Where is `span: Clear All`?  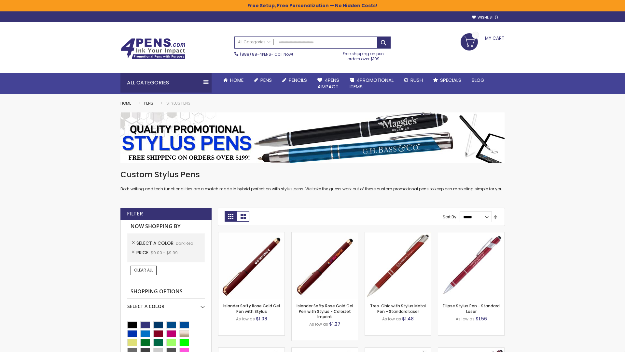 span: Clear All is located at coordinates (144, 270).